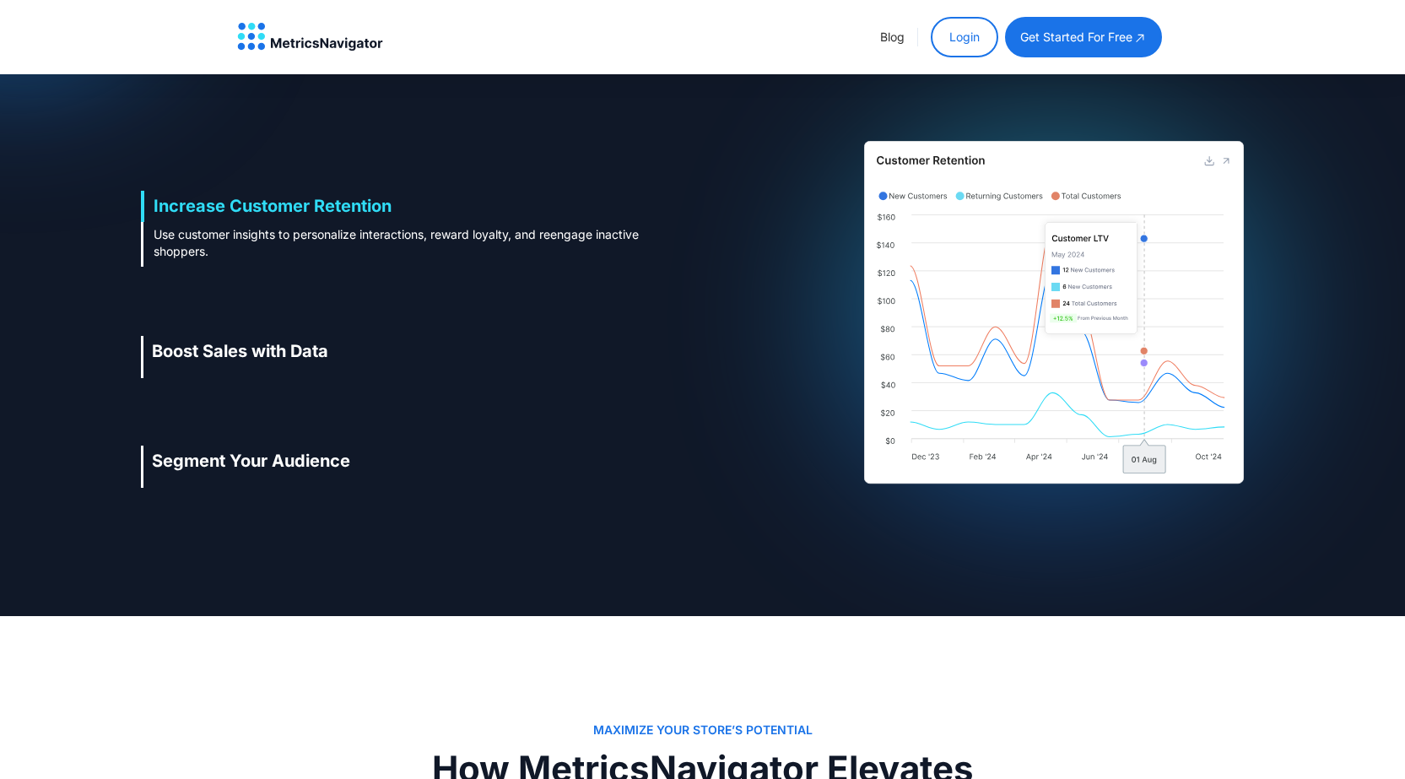 The height and width of the screenshot is (779, 1405). Describe the element at coordinates (310, 37) in the screenshot. I see `a: home` at that location.